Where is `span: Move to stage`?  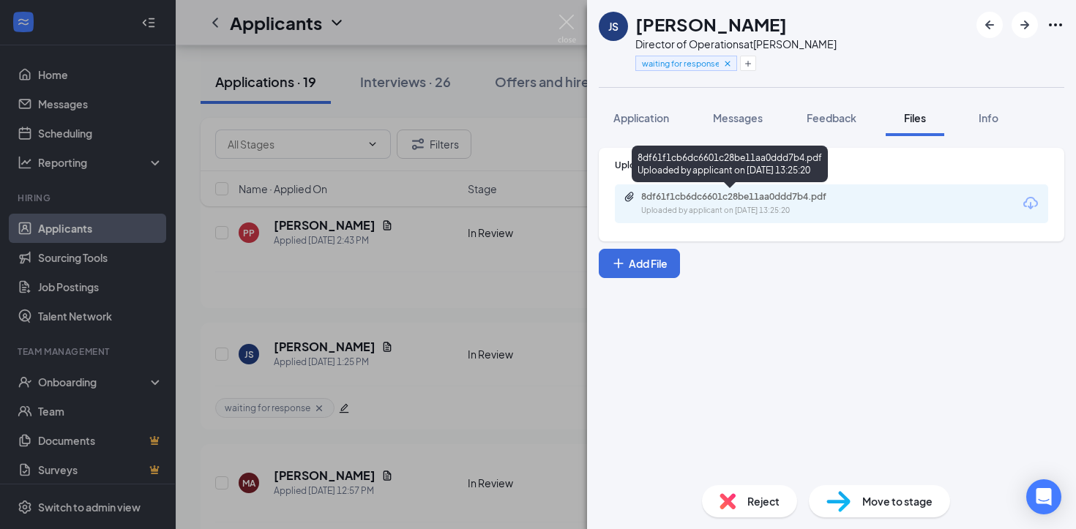 span: Move to stage is located at coordinates (897, 501).